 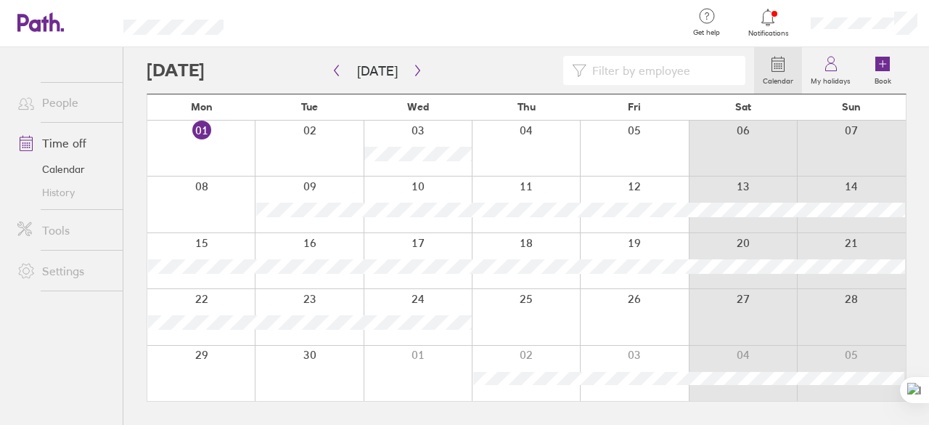 I want to click on span: Thu, so click(x=526, y=107).